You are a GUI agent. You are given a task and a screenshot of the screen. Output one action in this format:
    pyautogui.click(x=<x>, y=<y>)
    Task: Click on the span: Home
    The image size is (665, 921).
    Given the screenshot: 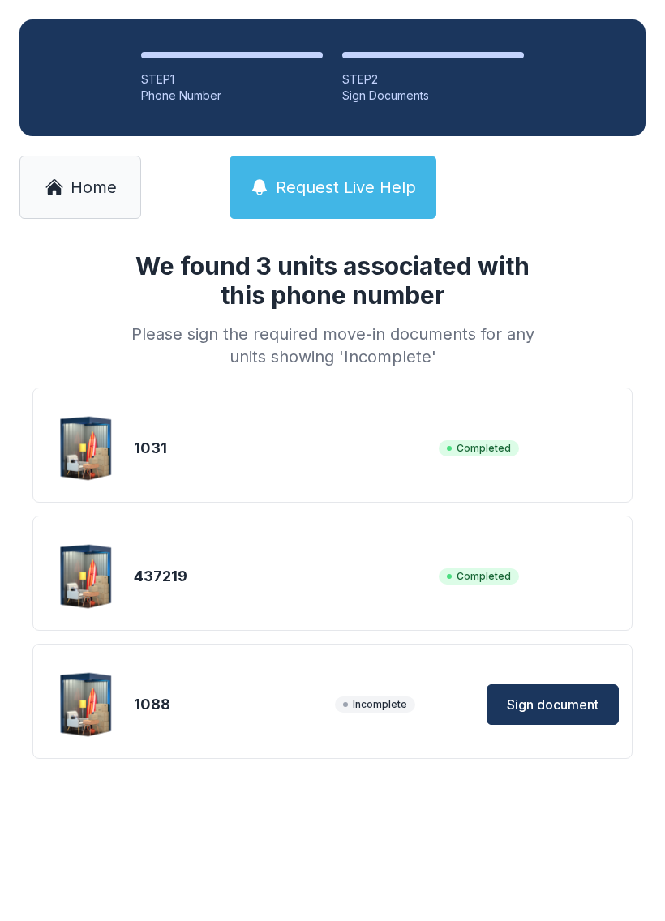 What is the action you would take?
    pyautogui.click(x=93, y=187)
    